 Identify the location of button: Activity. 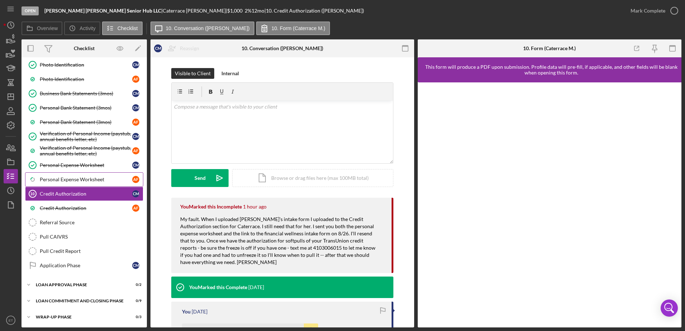
(82, 28).